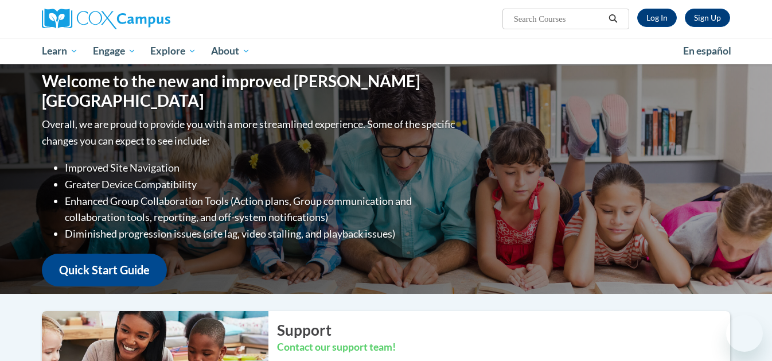 The image size is (772, 361). Describe the element at coordinates (708, 51) in the screenshot. I see `span: En español` at that location.